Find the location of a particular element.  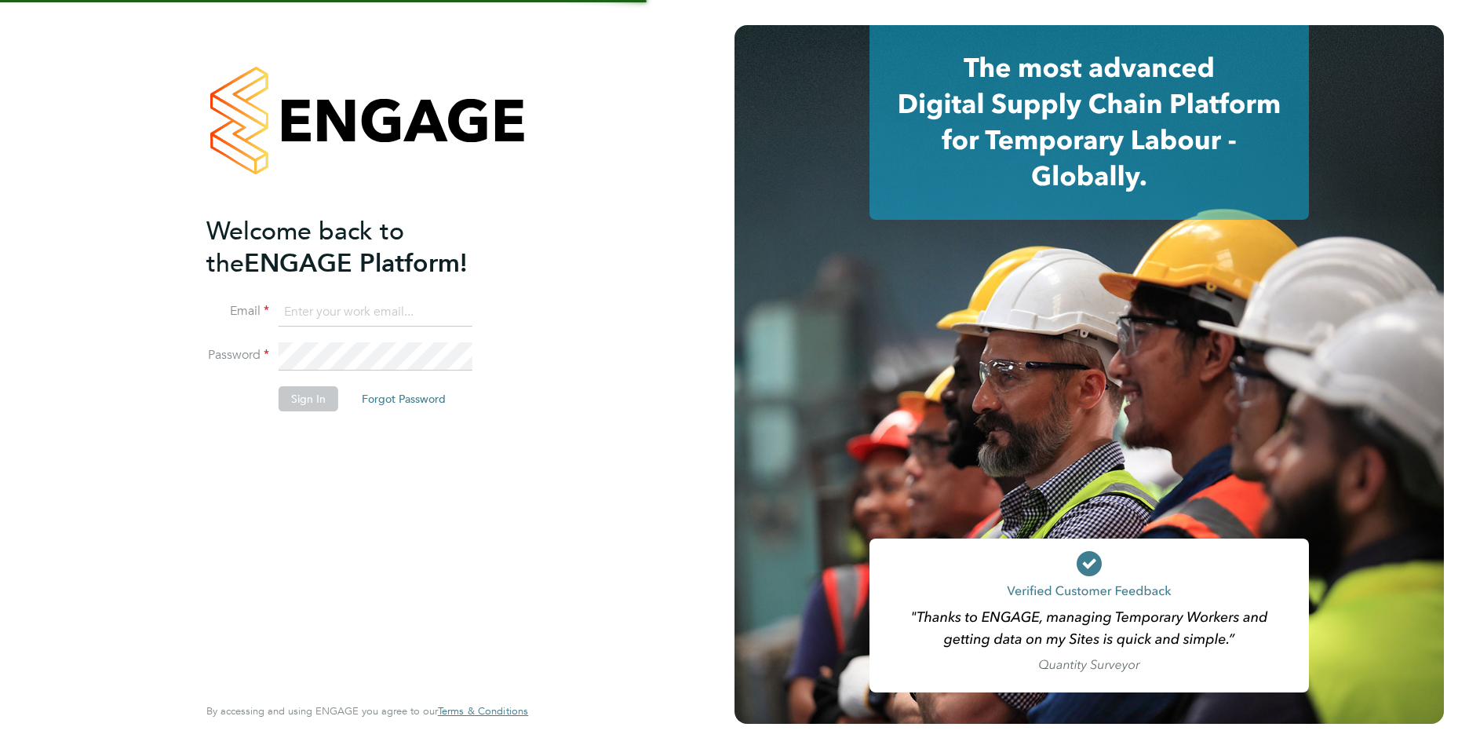

span: Welcome back to the is located at coordinates (305, 247).